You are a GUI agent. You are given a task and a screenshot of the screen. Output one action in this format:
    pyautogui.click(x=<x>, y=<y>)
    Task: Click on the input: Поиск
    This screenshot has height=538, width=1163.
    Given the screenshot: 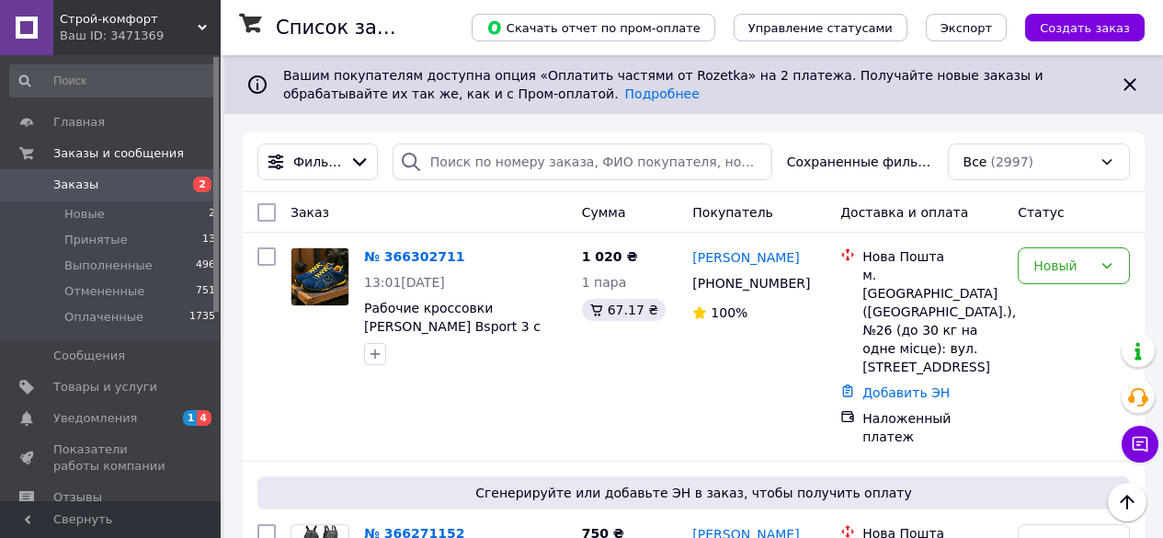 What is the action you would take?
    pyautogui.click(x=113, y=81)
    